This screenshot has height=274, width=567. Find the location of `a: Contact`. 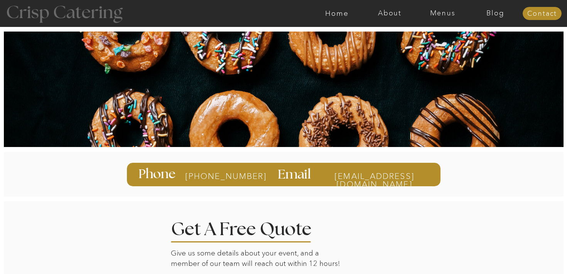

a: Contact is located at coordinates (542, 14).